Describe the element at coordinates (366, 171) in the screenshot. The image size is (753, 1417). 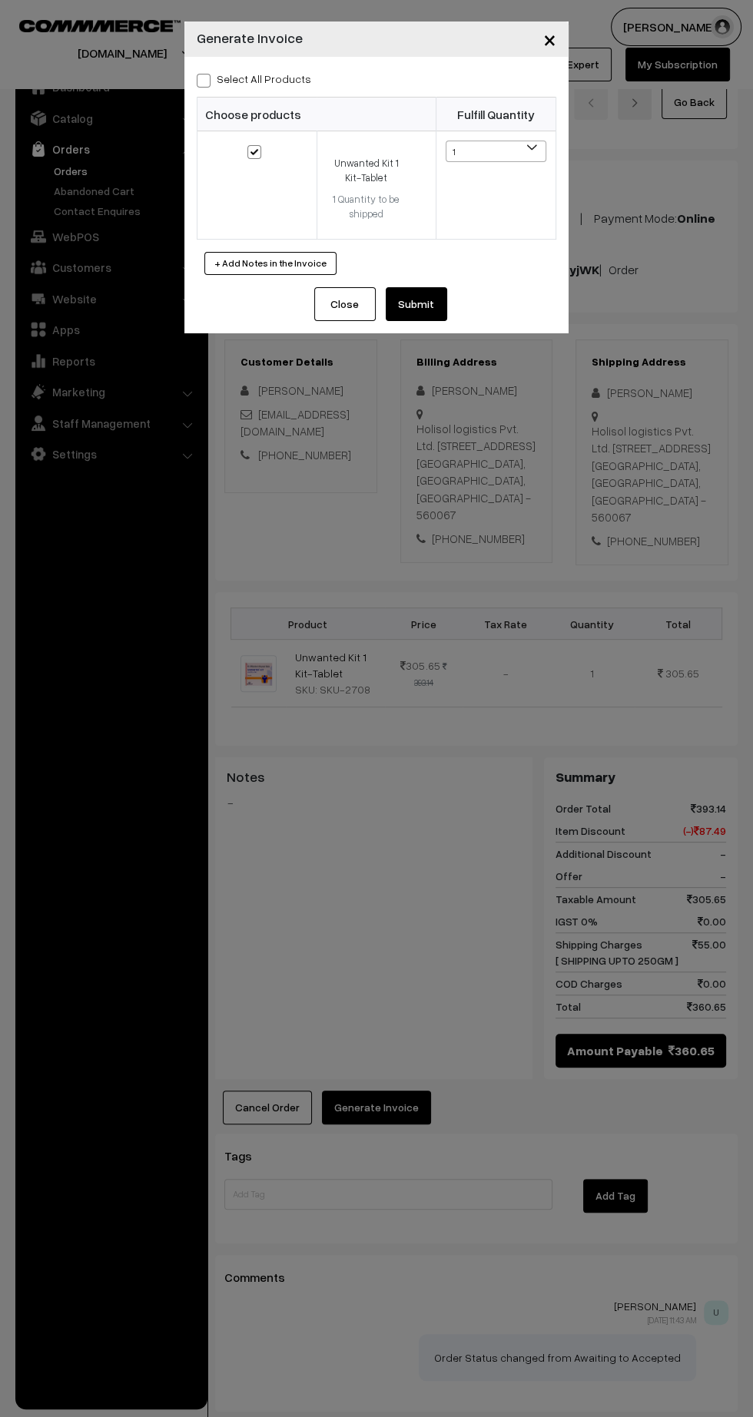
I see `div: Unwanted Kit 1 Kit-Tablet` at that location.